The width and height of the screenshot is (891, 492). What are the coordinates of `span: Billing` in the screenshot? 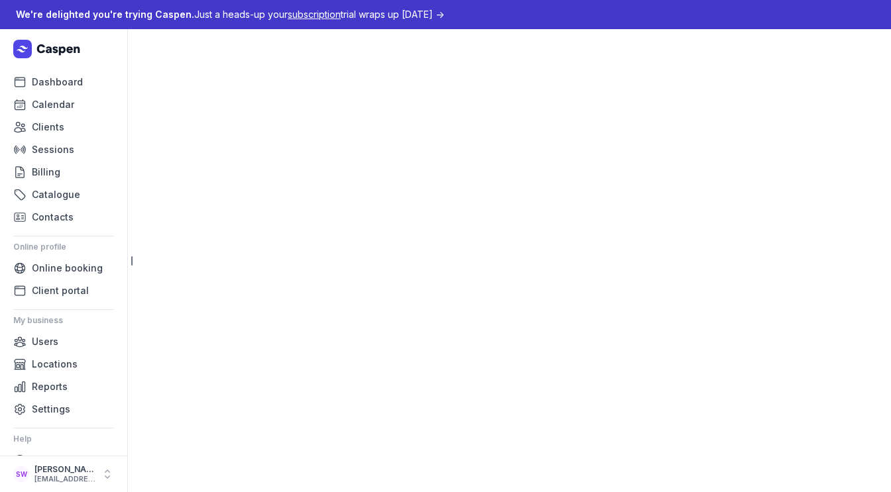 It's located at (46, 172).